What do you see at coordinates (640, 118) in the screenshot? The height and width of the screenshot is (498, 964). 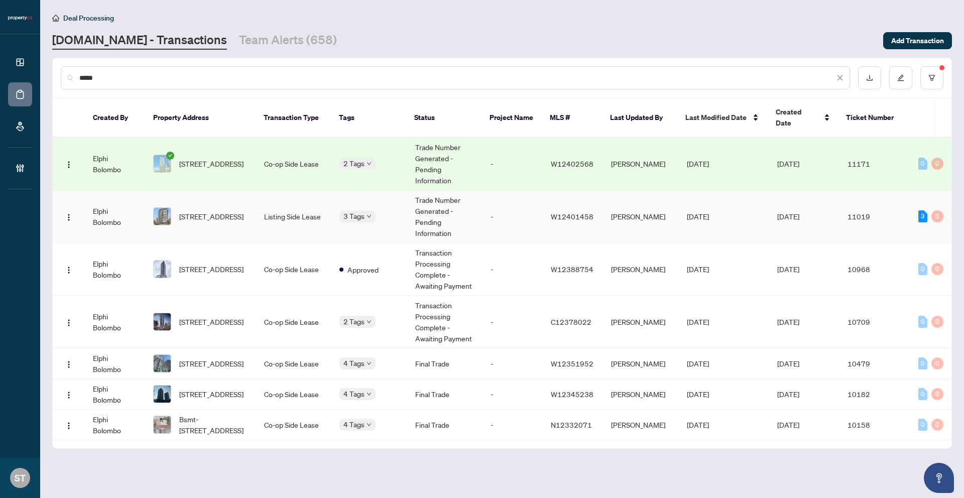 I see `th: Last Updated By` at bounding box center [640, 118].